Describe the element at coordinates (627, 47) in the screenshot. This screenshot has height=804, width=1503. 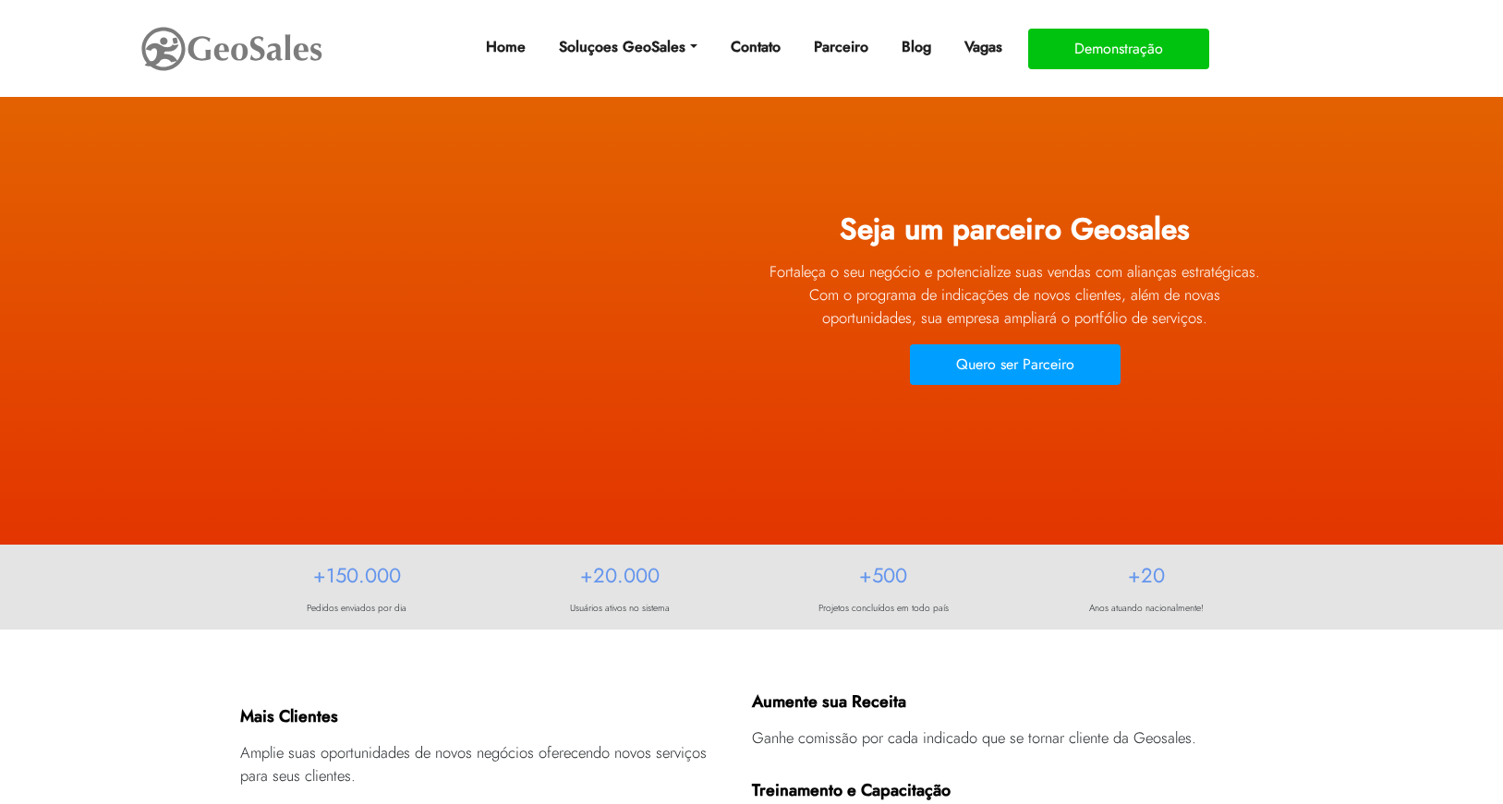
I see `a: Soluçoes GeoSales` at that location.